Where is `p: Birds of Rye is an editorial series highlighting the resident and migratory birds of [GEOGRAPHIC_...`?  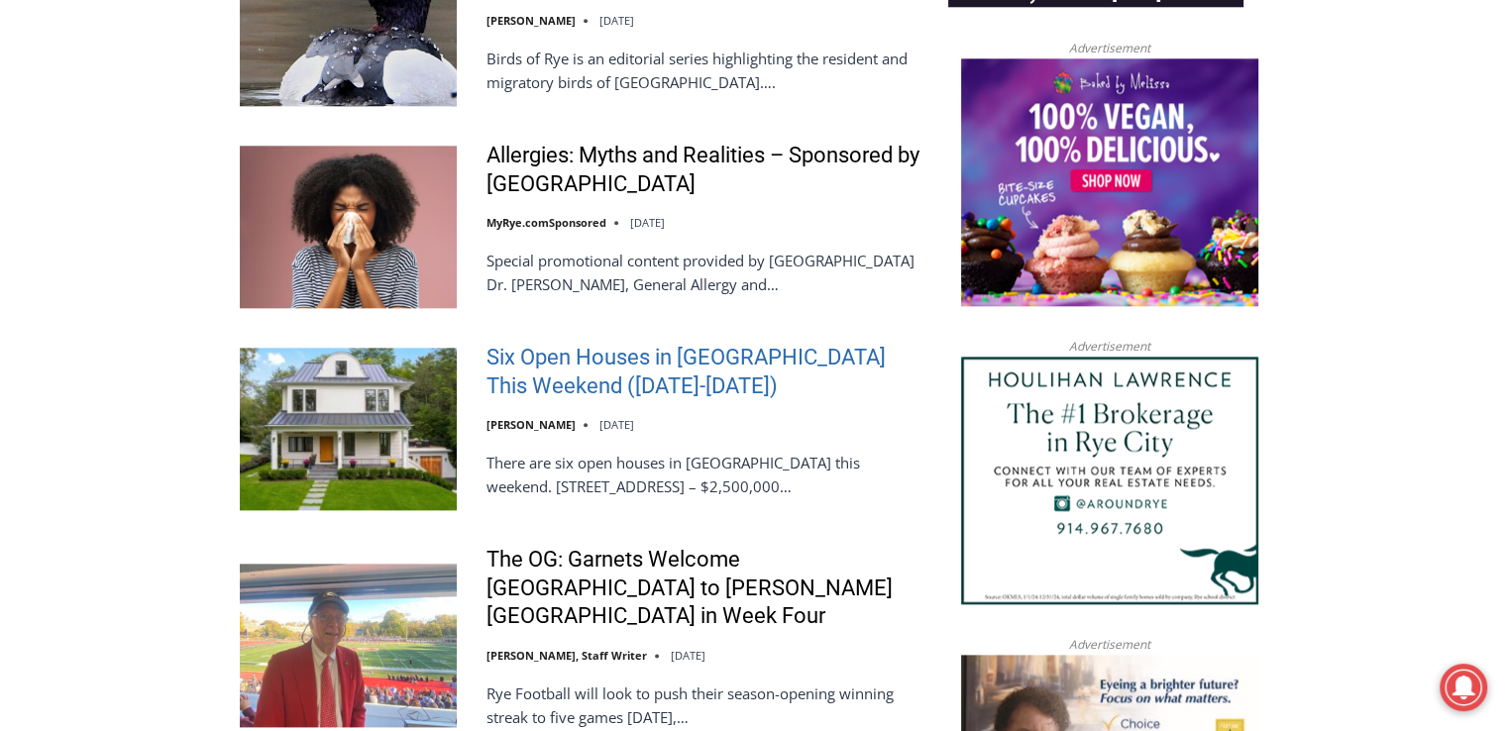
p: Birds of Rye is an editorial series highlighting the resident and migratory birds of [GEOGRAPHIC_... is located at coordinates (703, 70).